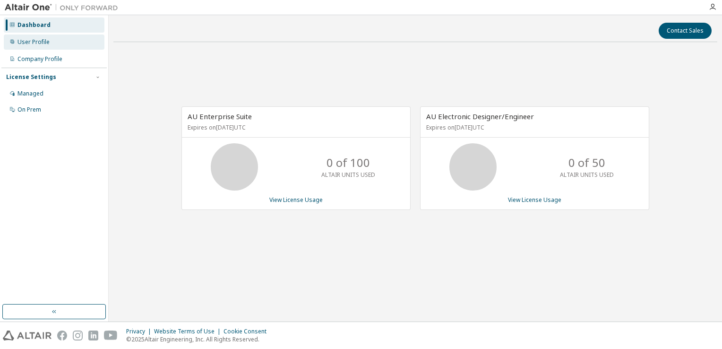 This screenshot has height=349, width=722. Describe the element at coordinates (189, 331) in the screenshot. I see `div: Website Terms of Use` at that location.